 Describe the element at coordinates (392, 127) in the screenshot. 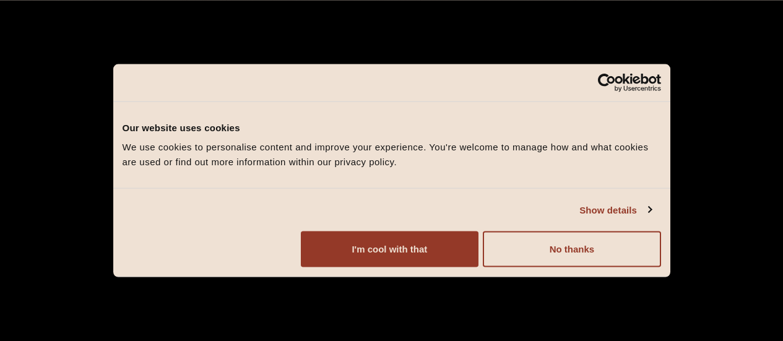

I see `div: Our website uses cookies` at that location.